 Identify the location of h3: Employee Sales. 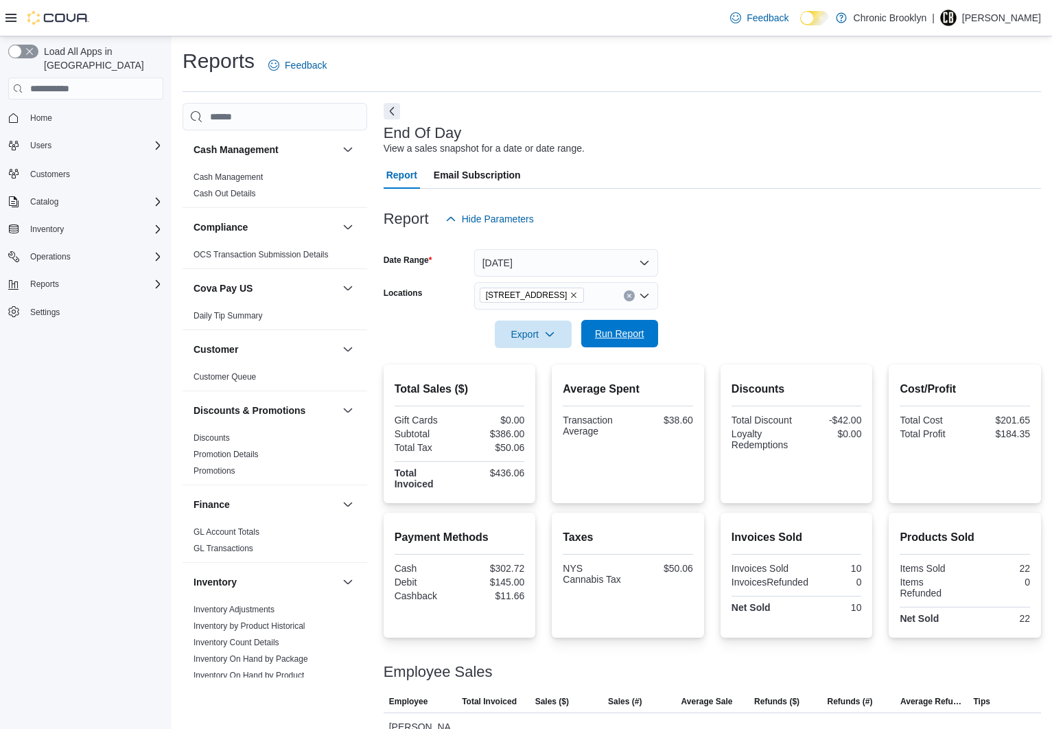
(438, 672).